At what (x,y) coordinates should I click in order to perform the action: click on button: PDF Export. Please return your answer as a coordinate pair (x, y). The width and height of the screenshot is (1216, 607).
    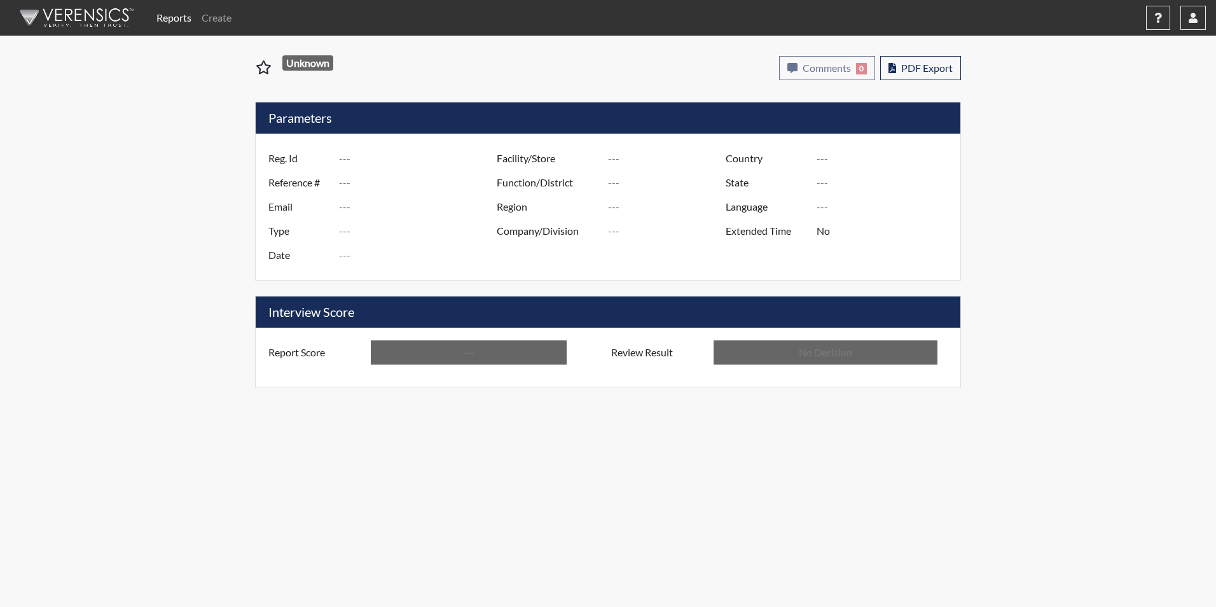
    Looking at the image, I should click on (920, 68).